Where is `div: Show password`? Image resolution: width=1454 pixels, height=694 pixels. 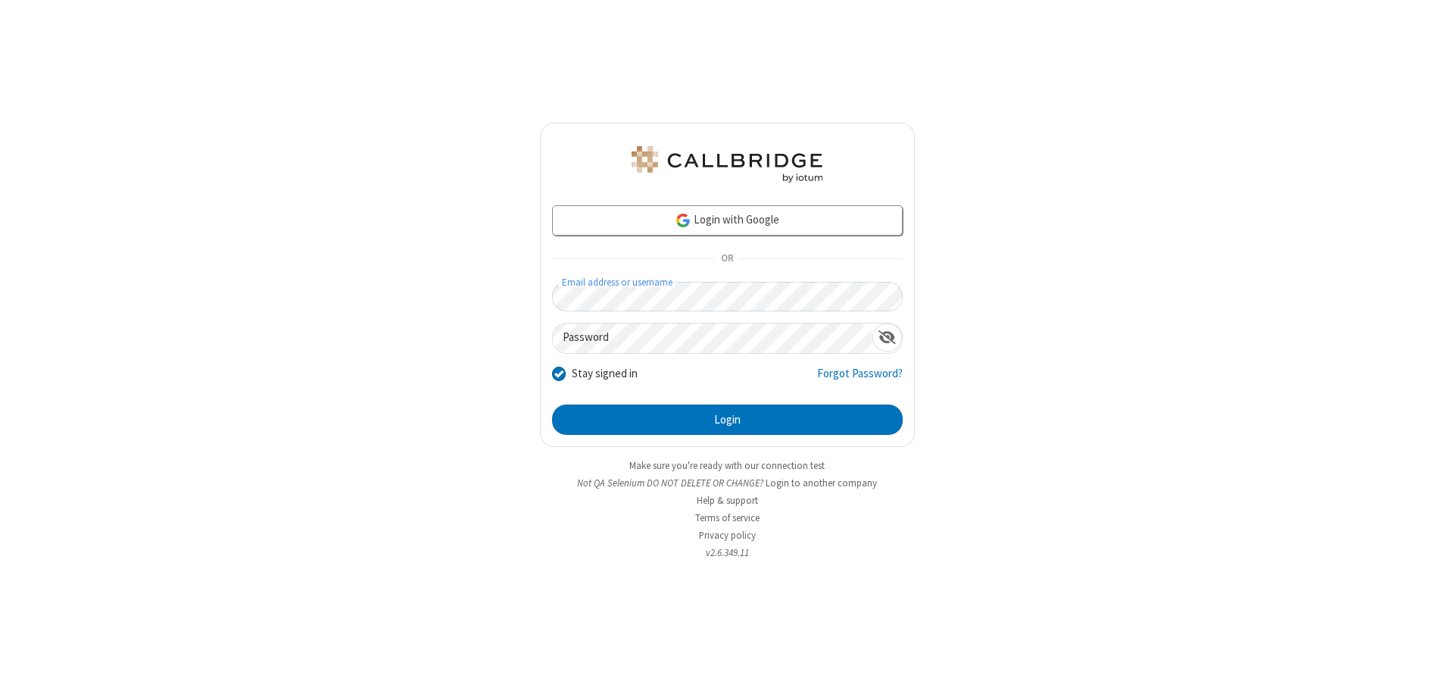
div: Show password is located at coordinates (887, 337).